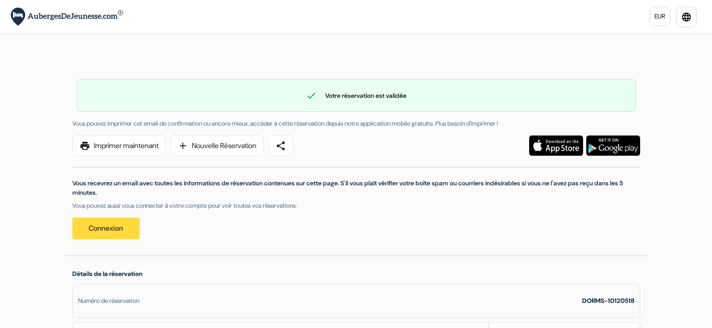 The height and width of the screenshot is (328, 712). Describe the element at coordinates (686, 17) in the screenshot. I see `i: language` at that location.